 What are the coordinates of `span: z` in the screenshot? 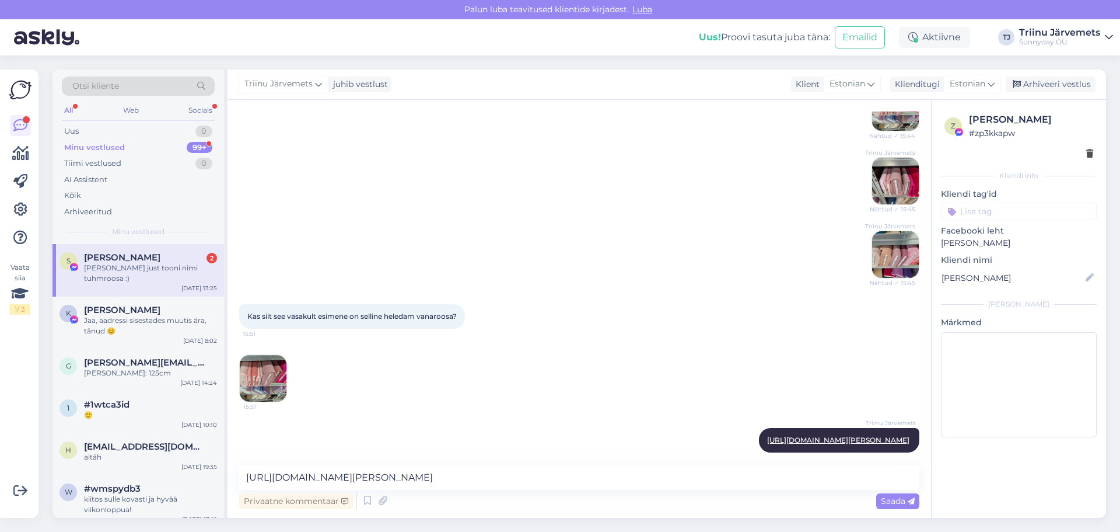 It's located at (954, 125).